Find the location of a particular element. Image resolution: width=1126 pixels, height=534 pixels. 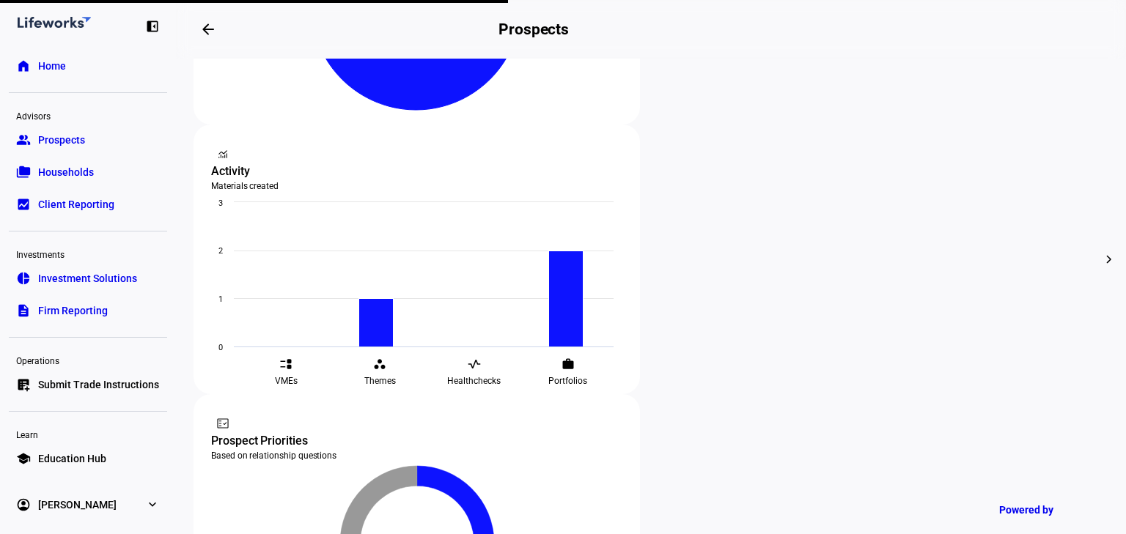

a: groupProspects is located at coordinates (88, 140).